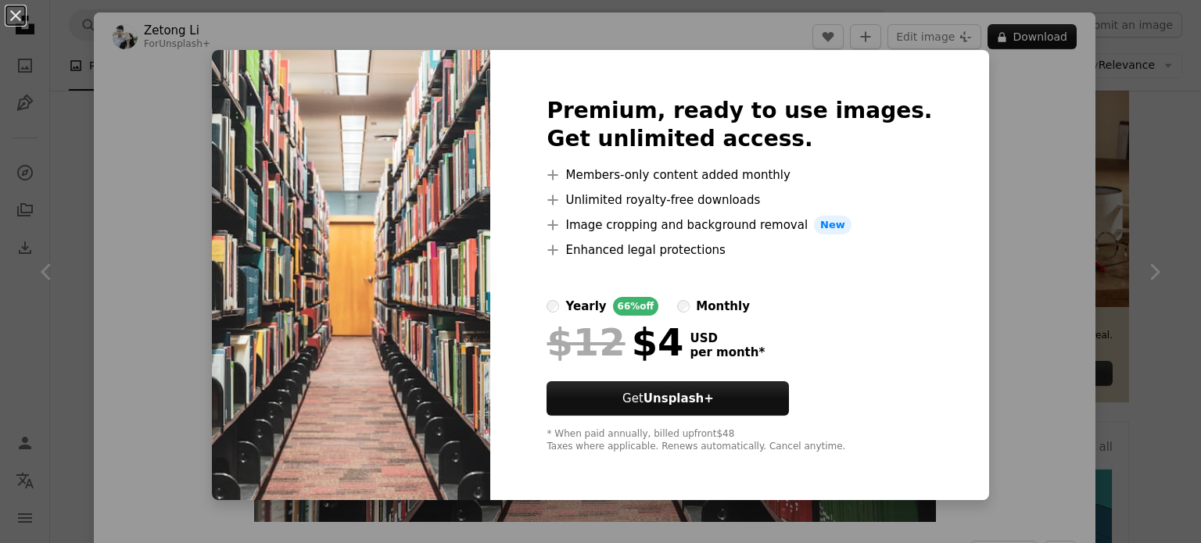  Describe the element at coordinates (636, 307) in the screenshot. I see `div: 66% off` at that location.